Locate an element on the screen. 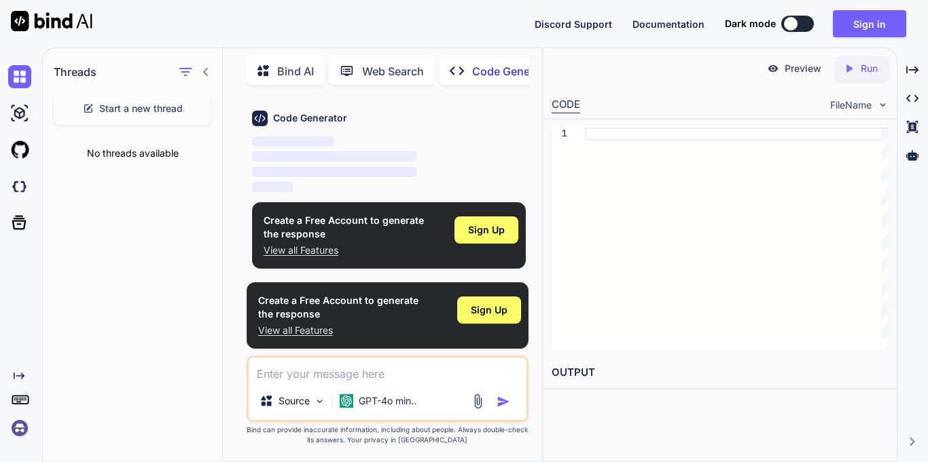 This screenshot has height=462, width=928. h1: Threads is located at coordinates (75, 72).